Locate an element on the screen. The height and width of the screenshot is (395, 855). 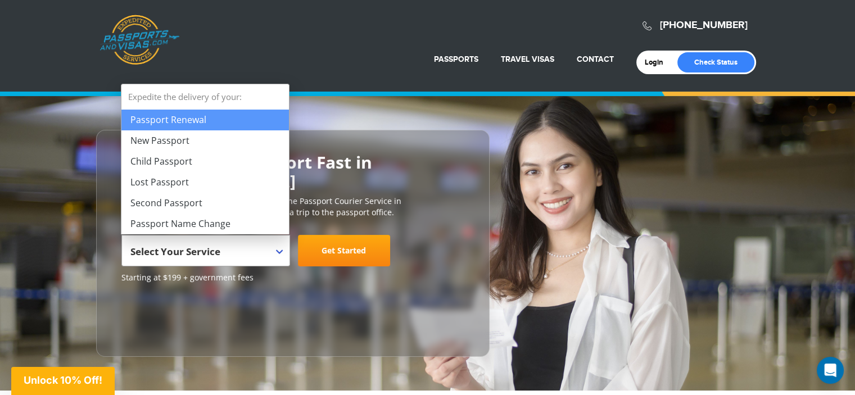
div: Unlock 10% Off! is located at coordinates (63, 381).